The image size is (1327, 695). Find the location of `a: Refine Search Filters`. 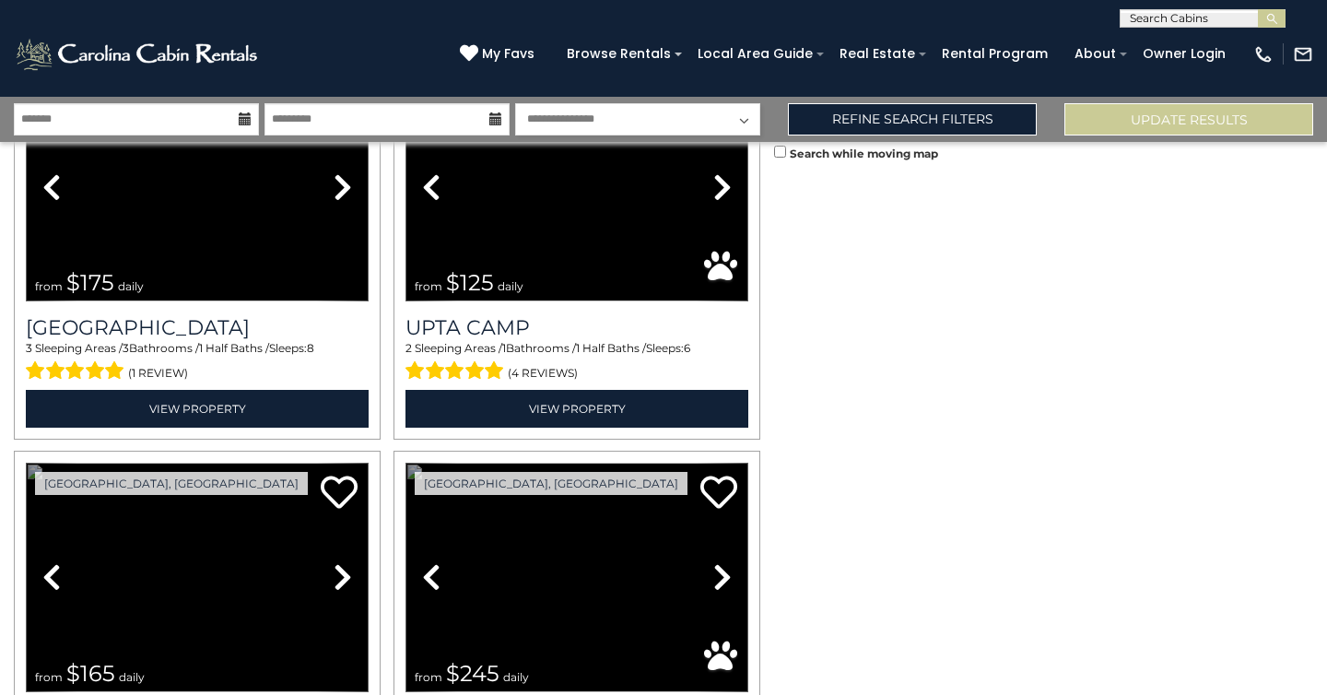

a: Refine Search Filters is located at coordinates (912, 119).